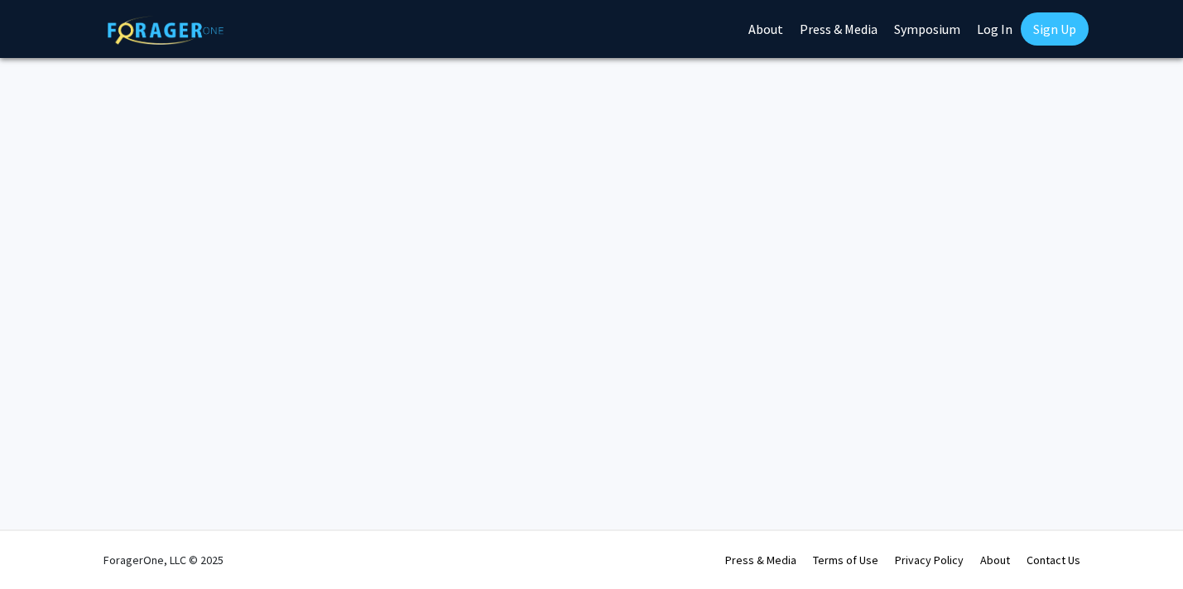 This screenshot has height=589, width=1183. What do you see at coordinates (1055, 29) in the screenshot?
I see `a: Sign Up` at bounding box center [1055, 29].